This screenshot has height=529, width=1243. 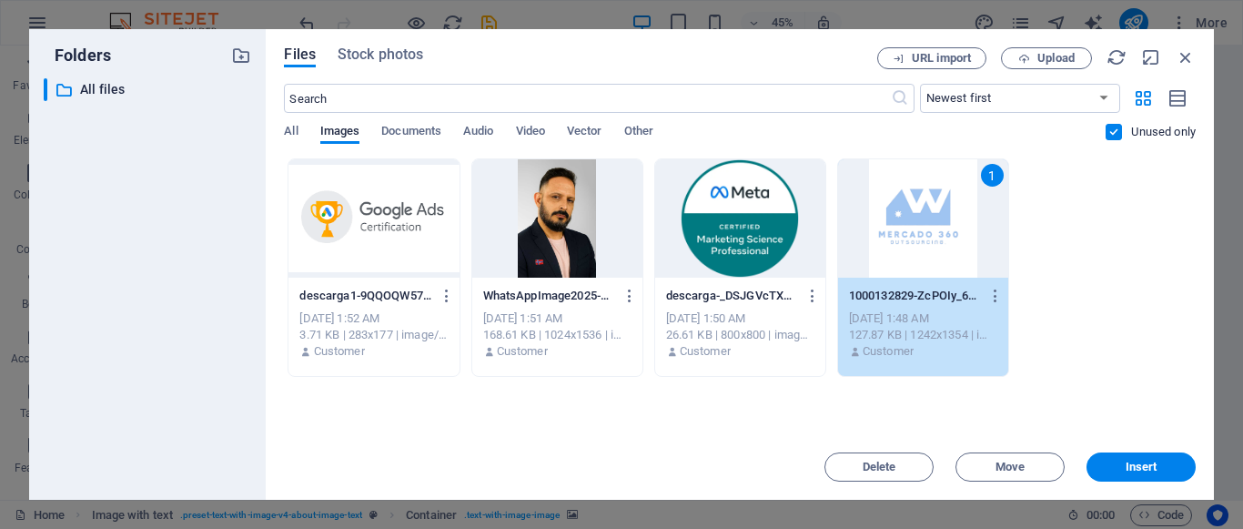 What do you see at coordinates (557, 335) in the screenshot?
I see `div: 168.61 KB | 1024x1536 | image/jpeg` at bounding box center [557, 335].